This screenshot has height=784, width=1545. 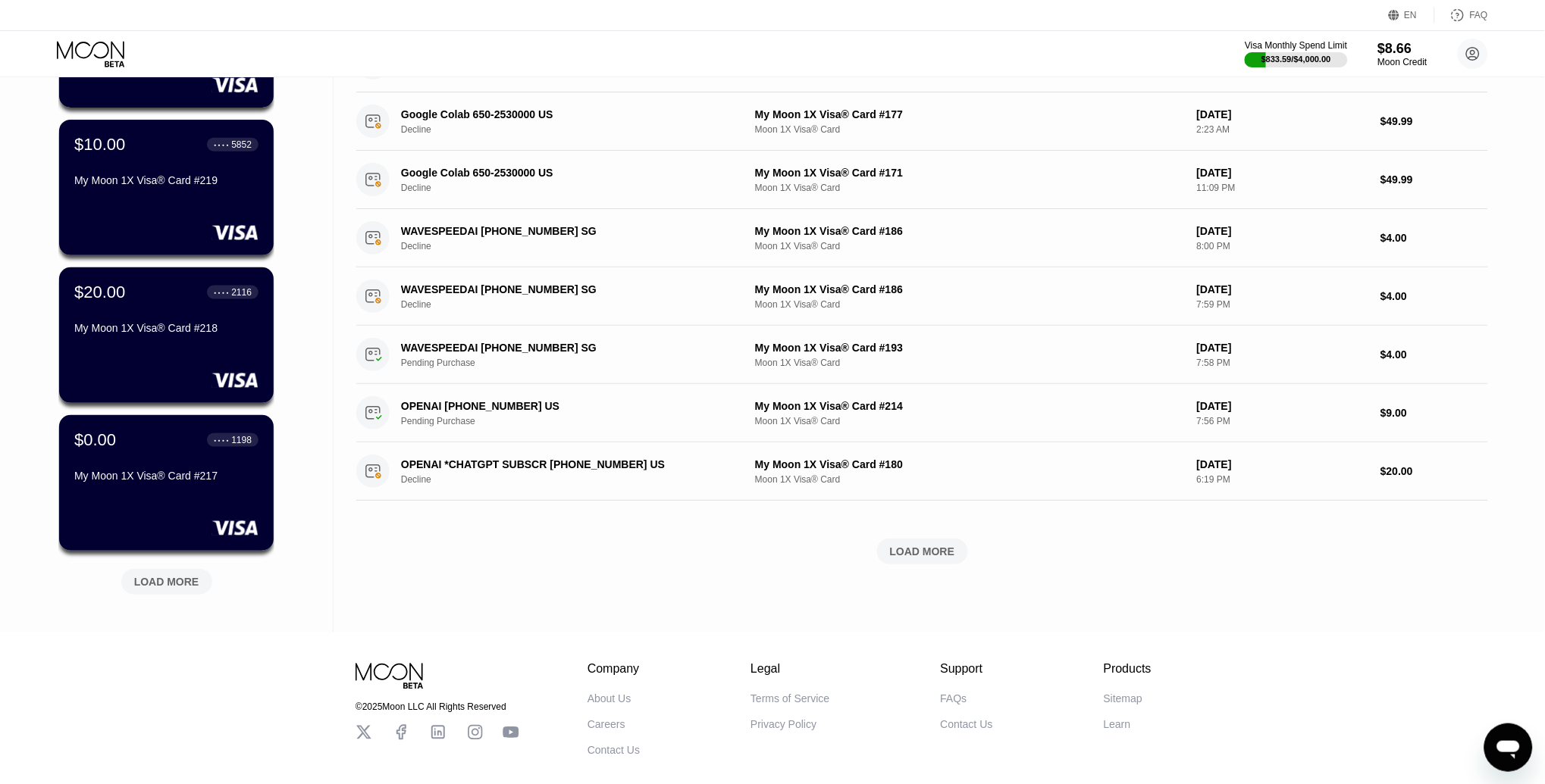 What do you see at coordinates (166, 180) in the screenshot?
I see `div: My Moon 1X Visa® Card #219` at bounding box center [166, 180].